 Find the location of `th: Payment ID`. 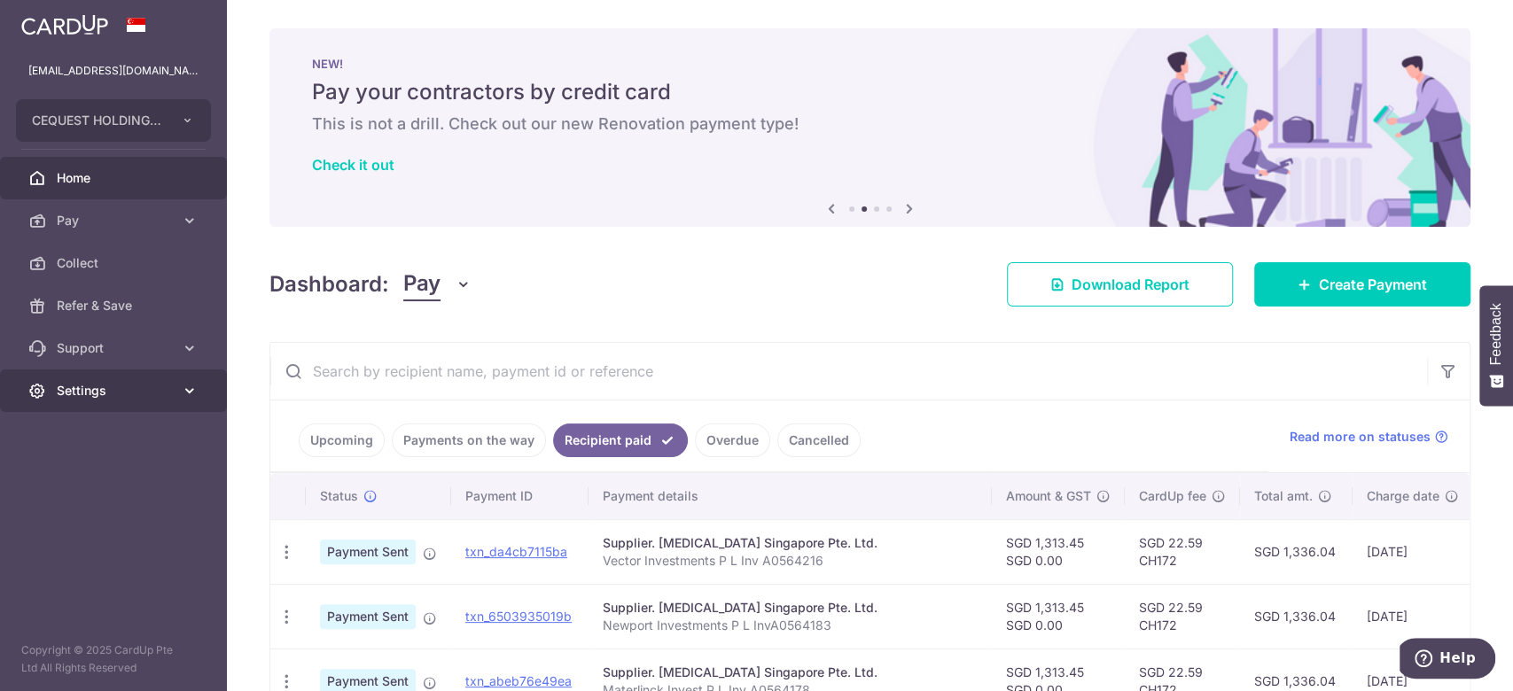

th: Payment ID is located at coordinates (519, 496).